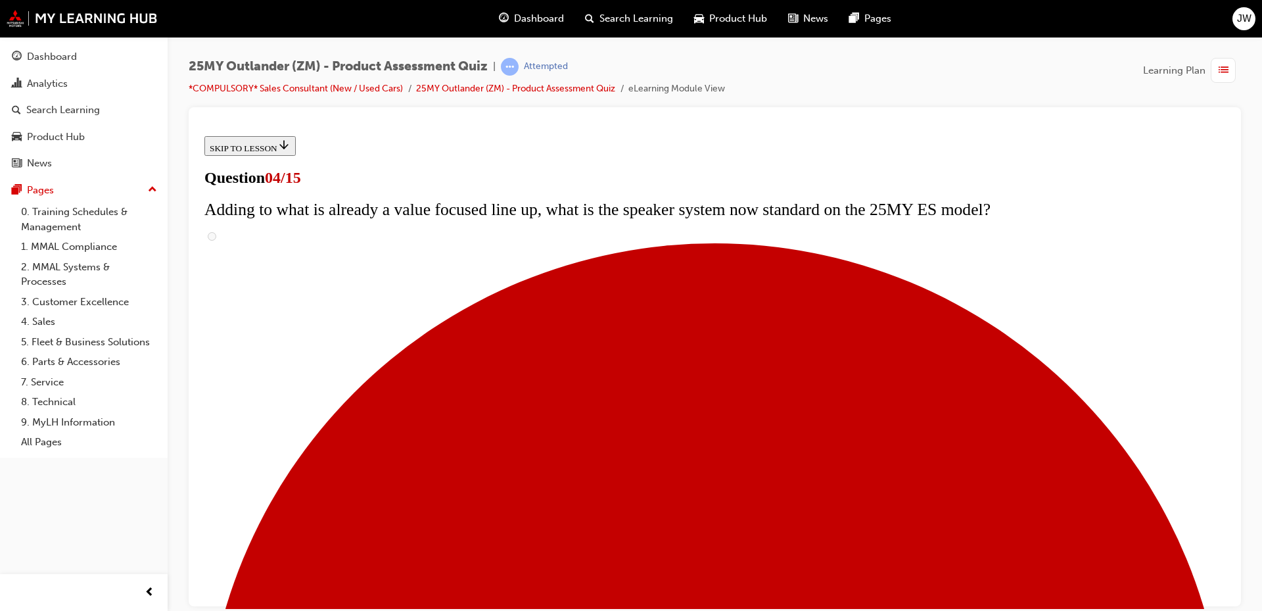 This screenshot has height=611, width=1262. I want to click on span: SKIP TO LESSON, so click(51, 17).